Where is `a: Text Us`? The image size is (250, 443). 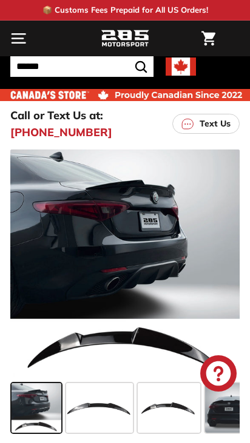
a: Text Us is located at coordinates (205, 124).